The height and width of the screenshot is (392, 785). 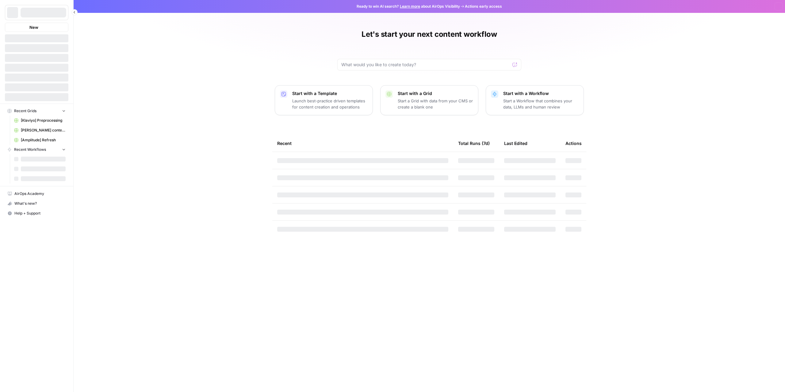 What do you see at coordinates (515, 143) in the screenshot?
I see `div: Last Edited` at bounding box center [515, 143].